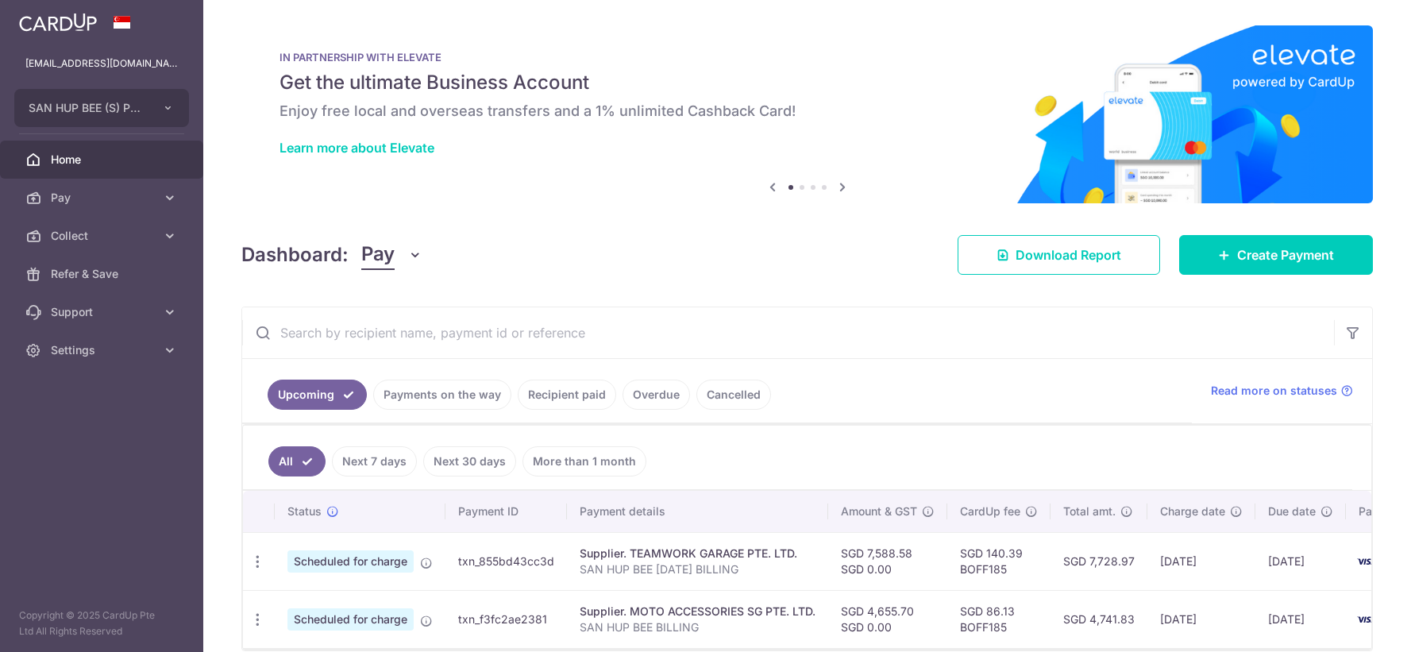 This screenshot has width=1411, height=652. What do you see at coordinates (999, 561) in the screenshot?
I see `td: SGD 140.39 BOFF185` at bounding box center [999, 561].